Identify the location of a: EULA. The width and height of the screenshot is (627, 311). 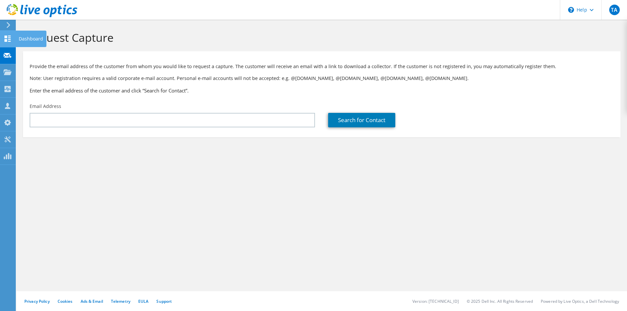
(143, 301).